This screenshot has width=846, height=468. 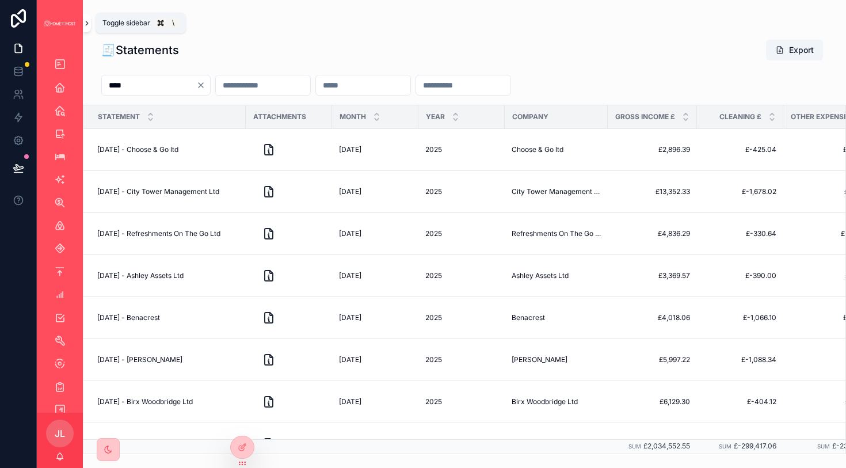 I want to click on span: Refreshments On The Go Ltd, so click(x=556, y=234).